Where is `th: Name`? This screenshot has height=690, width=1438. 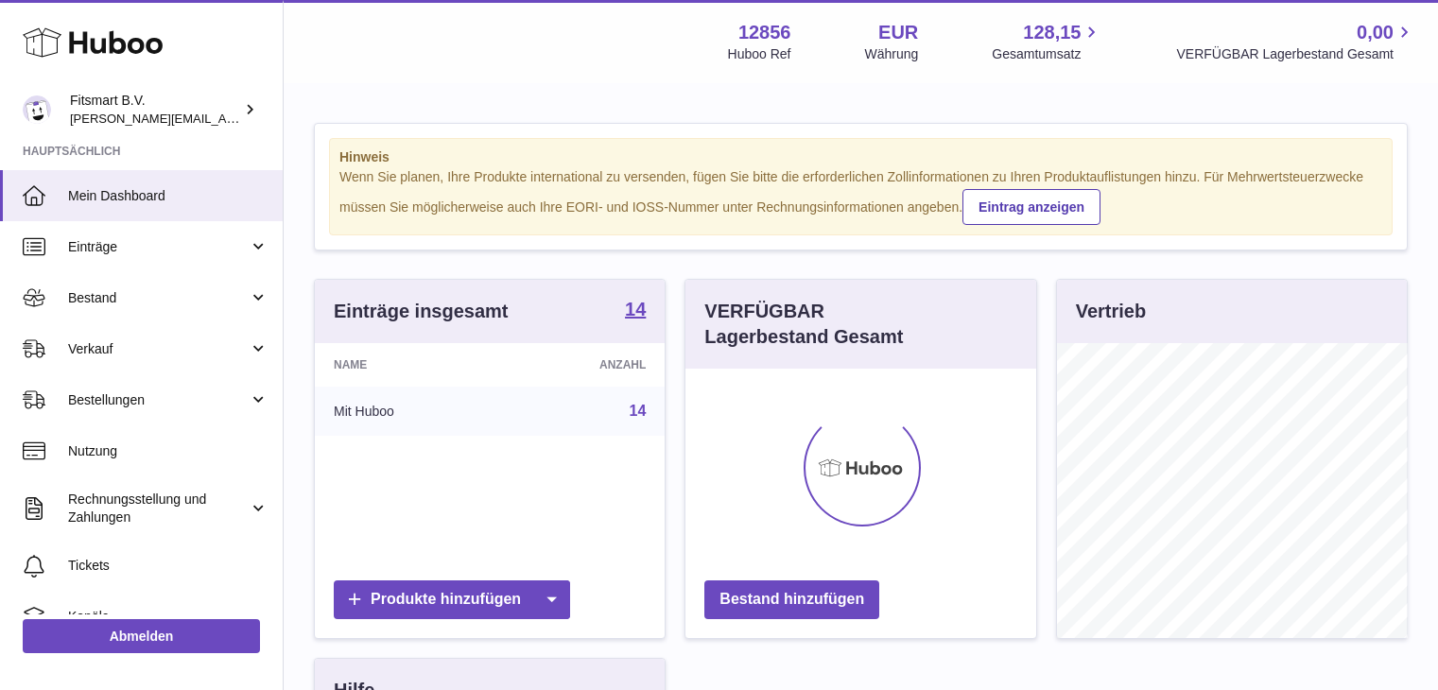 th: Name is located at coordinates (408, 365).